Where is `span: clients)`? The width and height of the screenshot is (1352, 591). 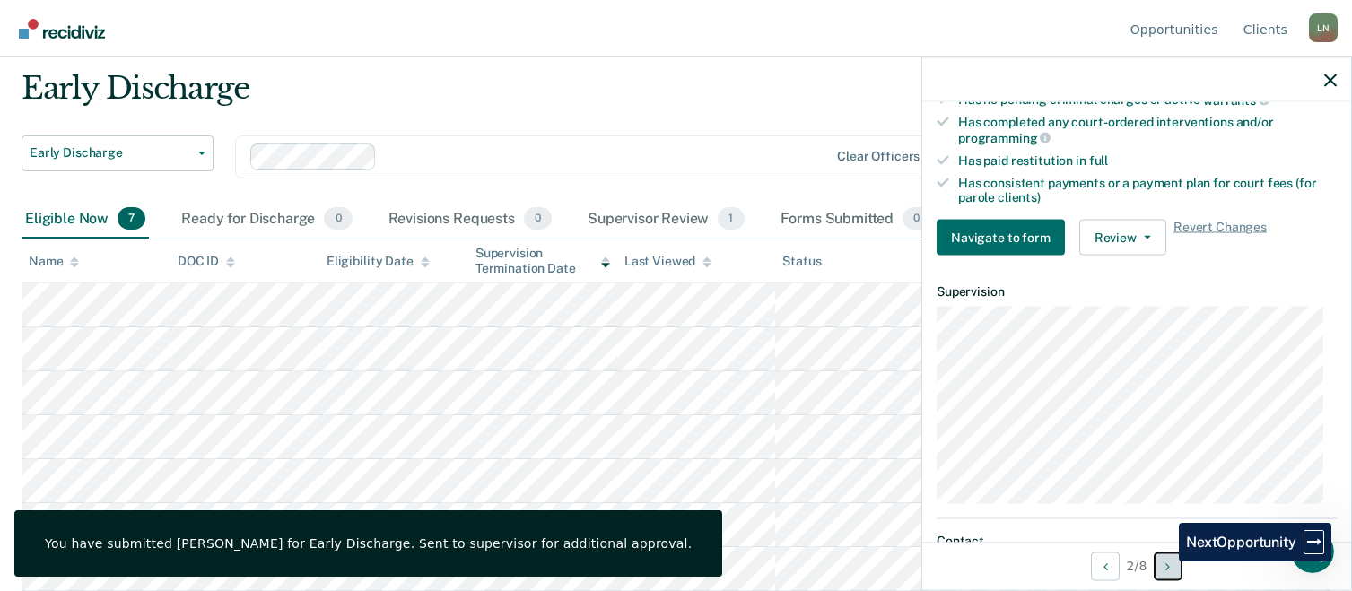
span: clients) is located at coordinates (1019, 197).